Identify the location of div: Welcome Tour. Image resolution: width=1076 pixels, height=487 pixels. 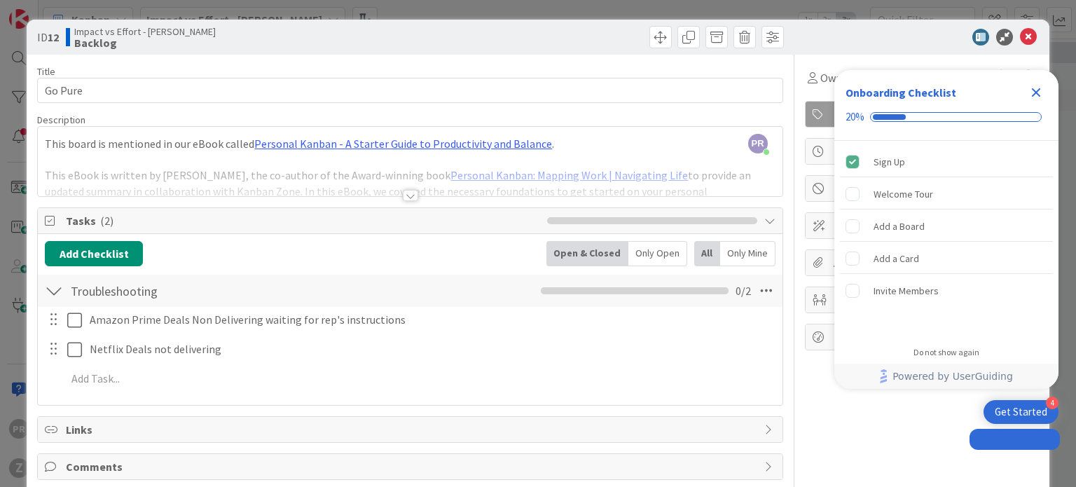
(903, 194).